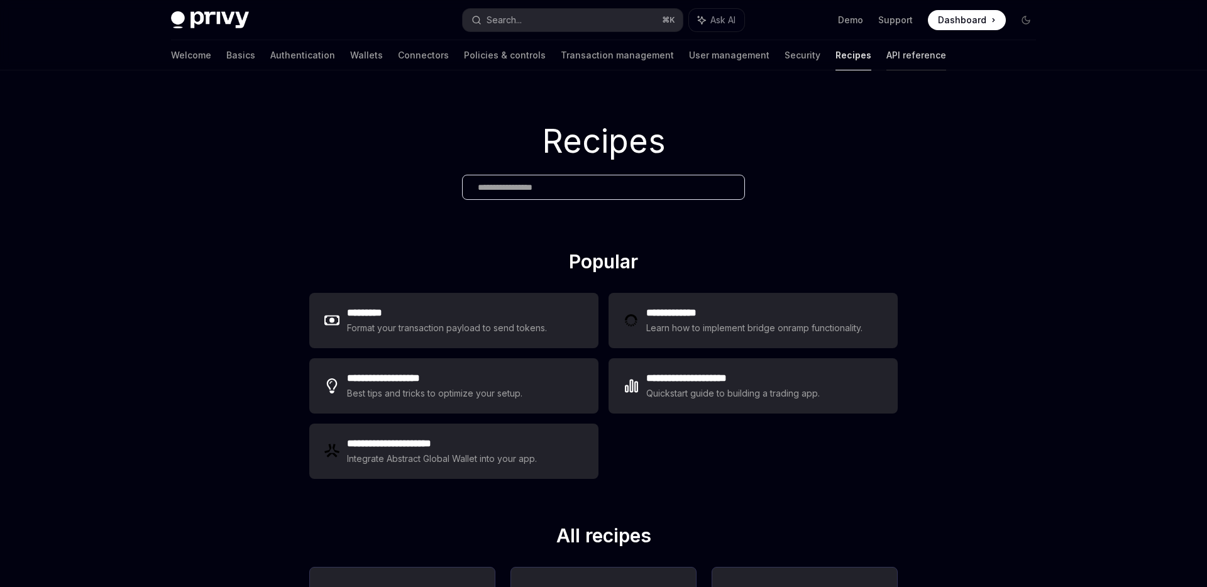 This screenshot has width=1207, height=587. Describe the element at coordinates (210, 20) in the screenshot. I see `img: dark logo` at that location.